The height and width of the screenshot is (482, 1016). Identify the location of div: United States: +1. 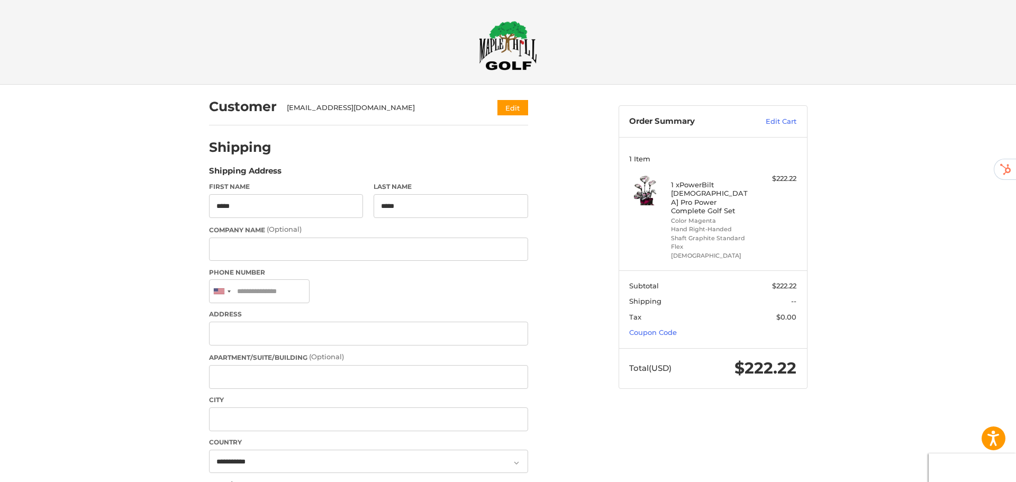
(222, 291).